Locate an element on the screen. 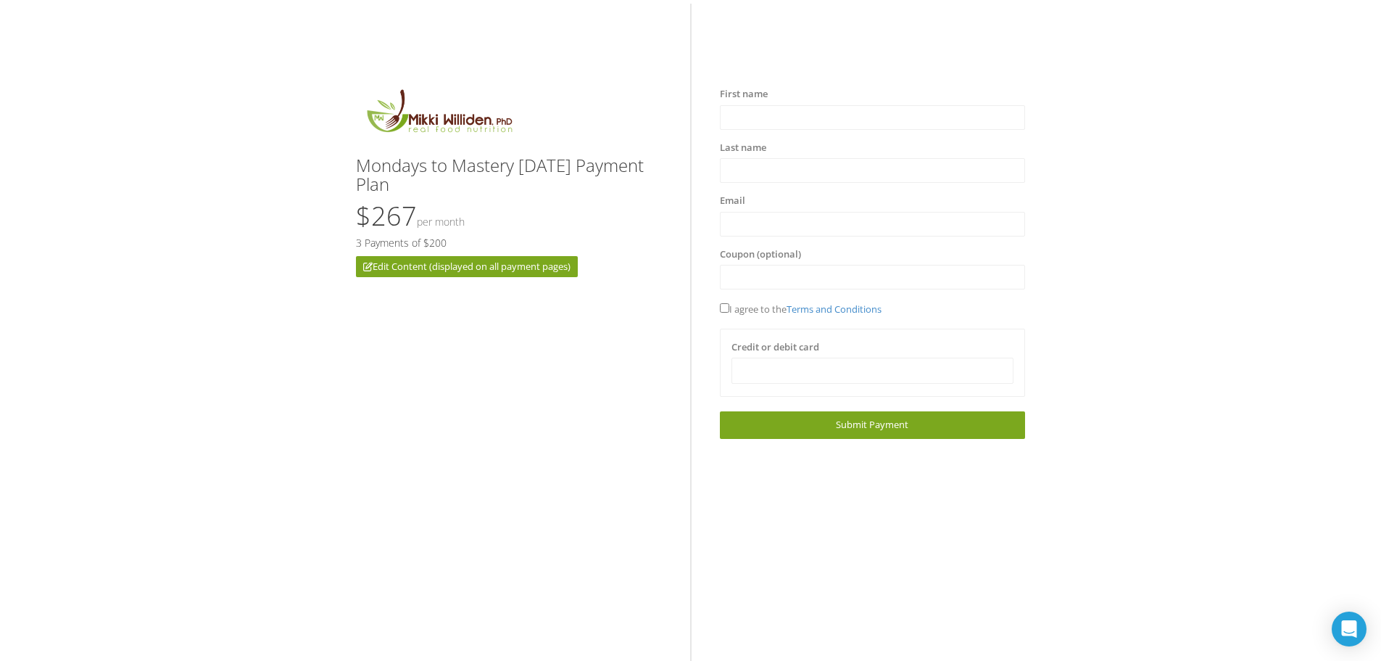  img: website_grey.svg is located at coordinates (29, 44).